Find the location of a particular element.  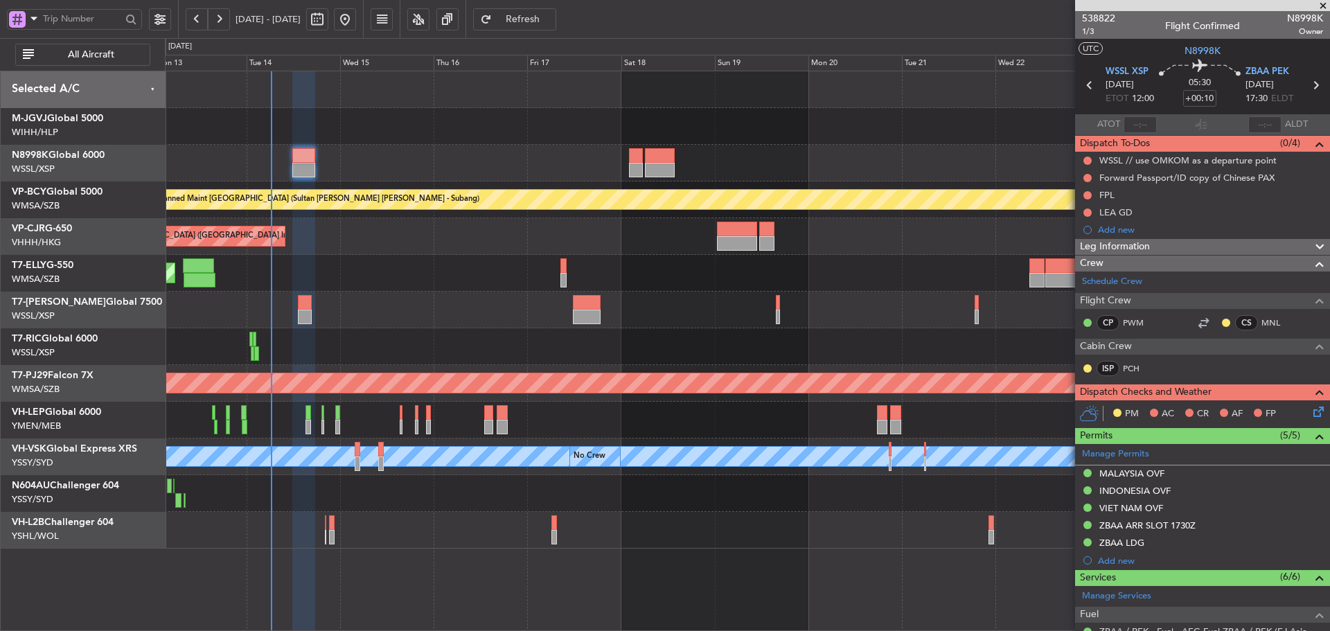

a: WIHH/HLP is located at coordinates (35, 132).